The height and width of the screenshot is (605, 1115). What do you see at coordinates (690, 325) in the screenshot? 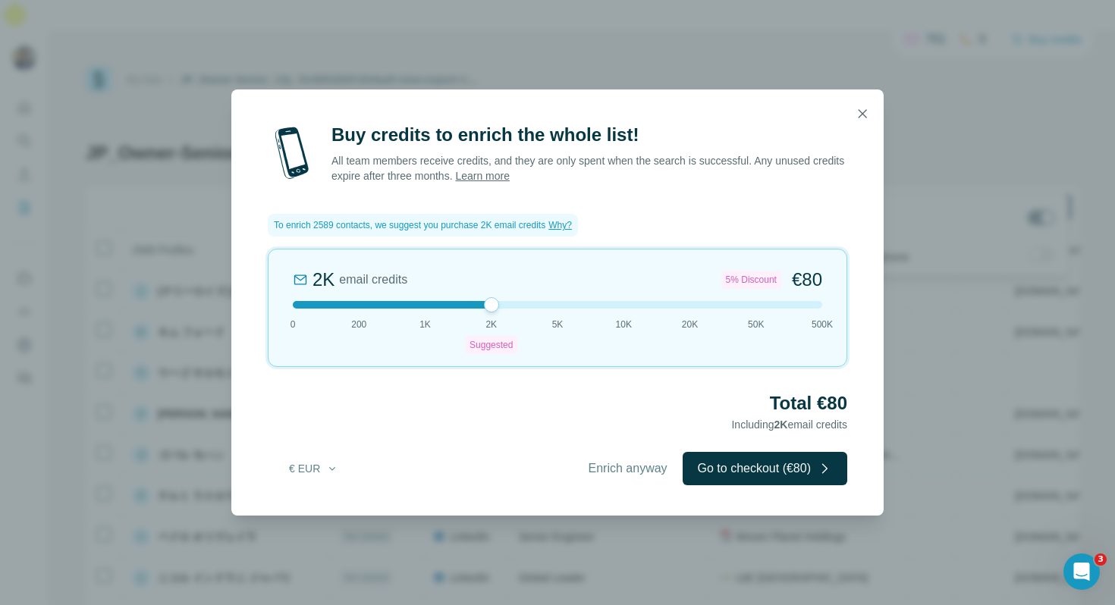
I see `span: 20K` at bounding box center [690, 325].